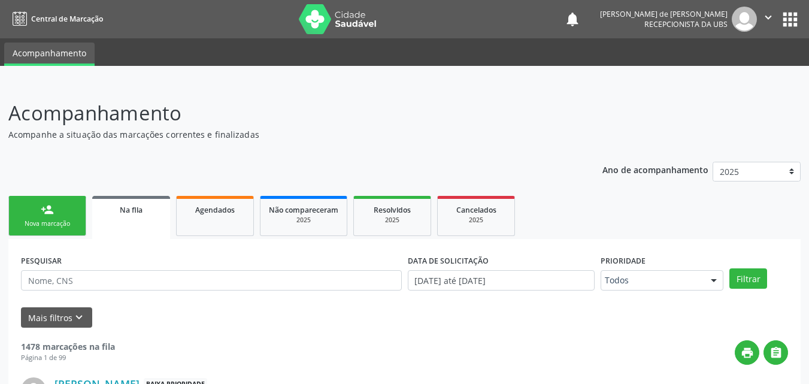 Image resolution: width=809 pixels, height=384 pixels. What do you see at coordinates (215, 210) in the screenshot?
I see `span: Agendados` at bounding box center [215, 210].